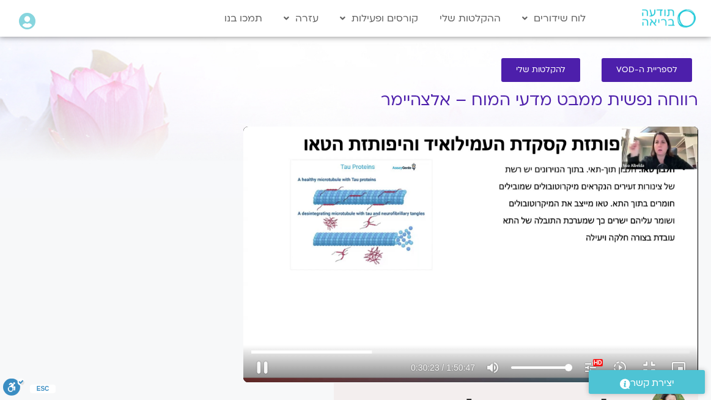 This screenshot has height=400, width=711. What do you see at coordinates (301, 18) in the screenshot?
I see `a: עזרה` at bounding box center [301, 18].